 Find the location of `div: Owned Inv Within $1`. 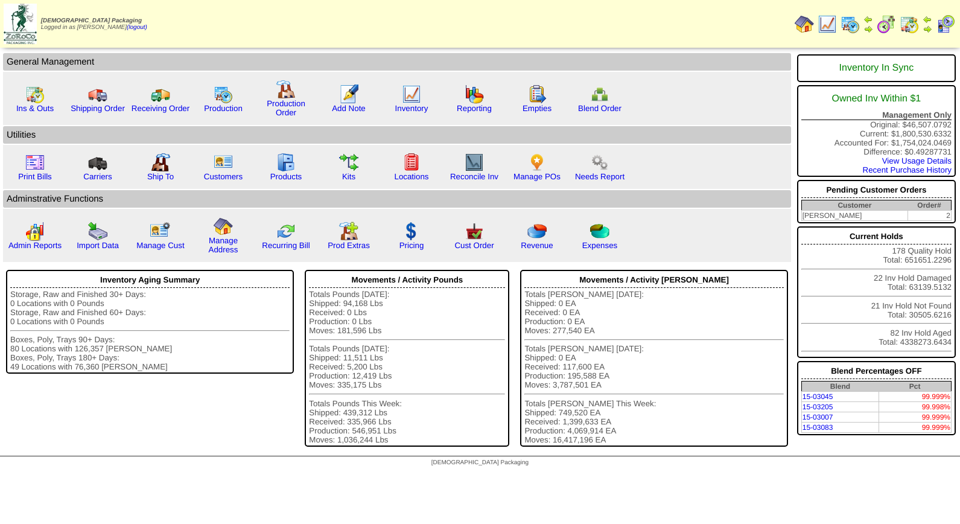

div: Owned Inv Within $1 is located at coordinates (876, 99).